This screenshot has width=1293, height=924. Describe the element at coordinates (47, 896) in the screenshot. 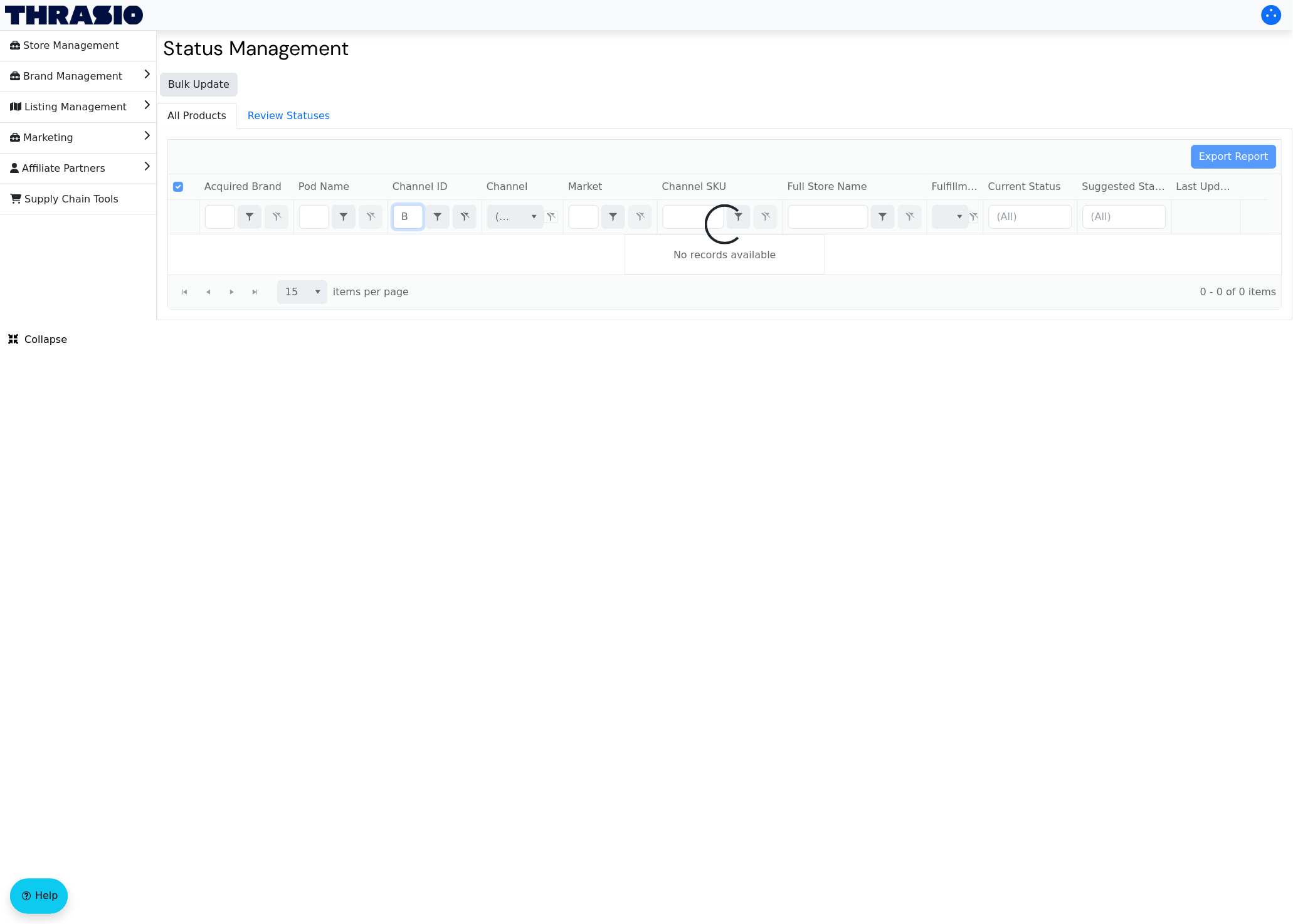

I see `span: Help` at that location.